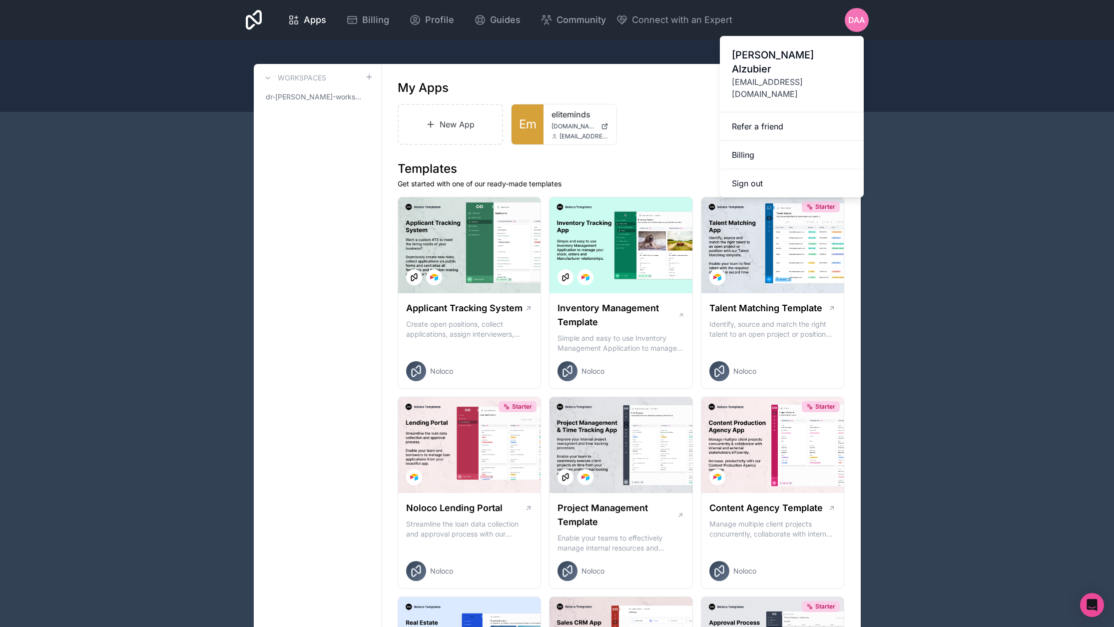 This screenshot has width=1114, height=627. What do you see at coordinates (294, 78) in the screenshot?
I see `a: Workspaces` at bounding box center [294, 78].